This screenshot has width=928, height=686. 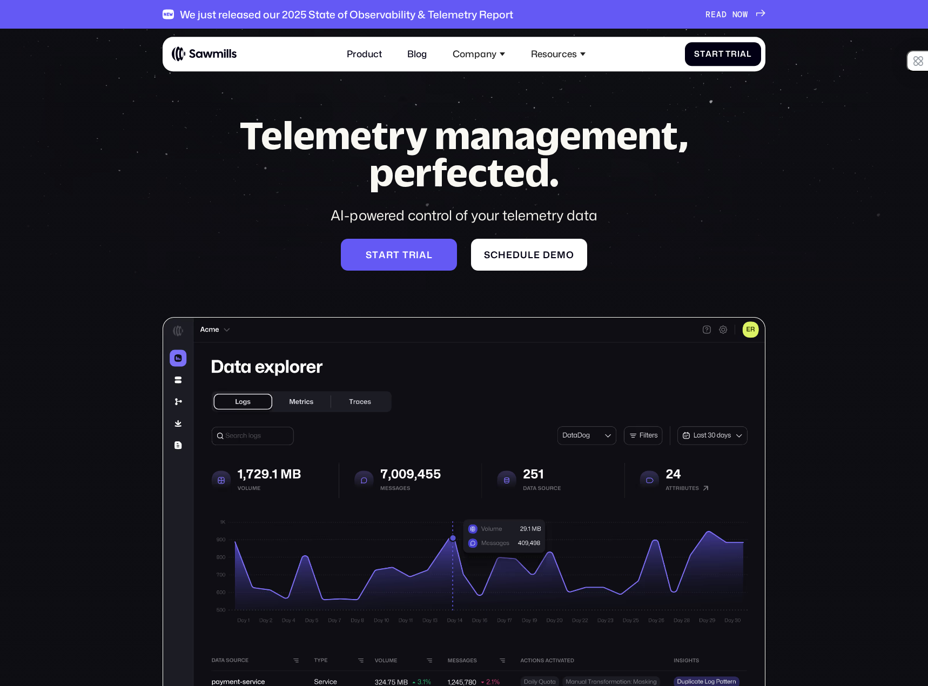 What do you see at coordinates (418, 54) in the screenshot?
I see `a: Blog` at bounding box center [418, 54].